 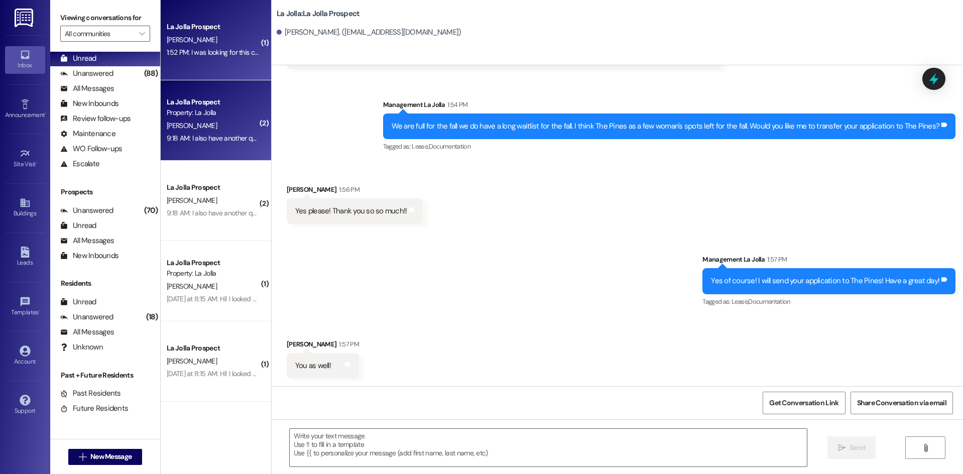 What do you see at coordinates (151, 210) in the screenshot?
I see `div: (70)` at bounding box center [151, 210].